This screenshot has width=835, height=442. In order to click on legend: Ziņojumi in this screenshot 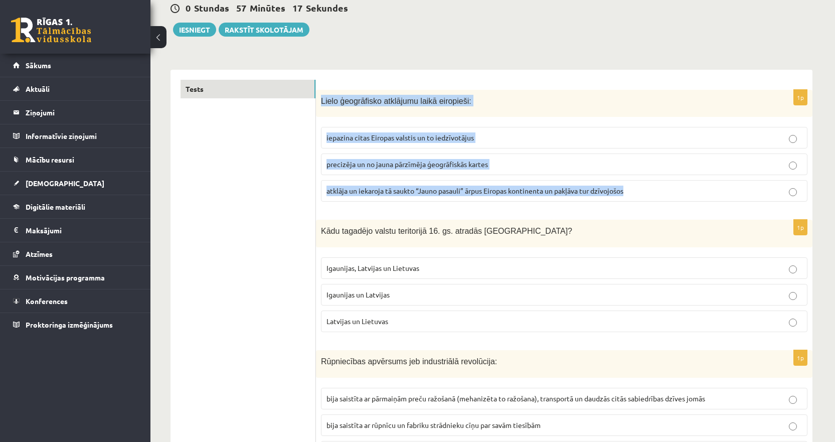, I will do `click(82, 112)`.